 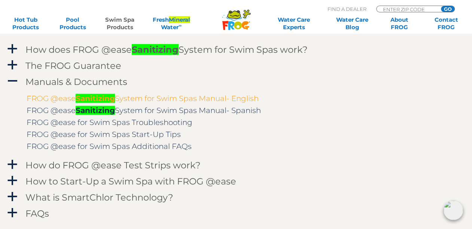 I want to click on img: openIcon, so click(x=454, y=210).